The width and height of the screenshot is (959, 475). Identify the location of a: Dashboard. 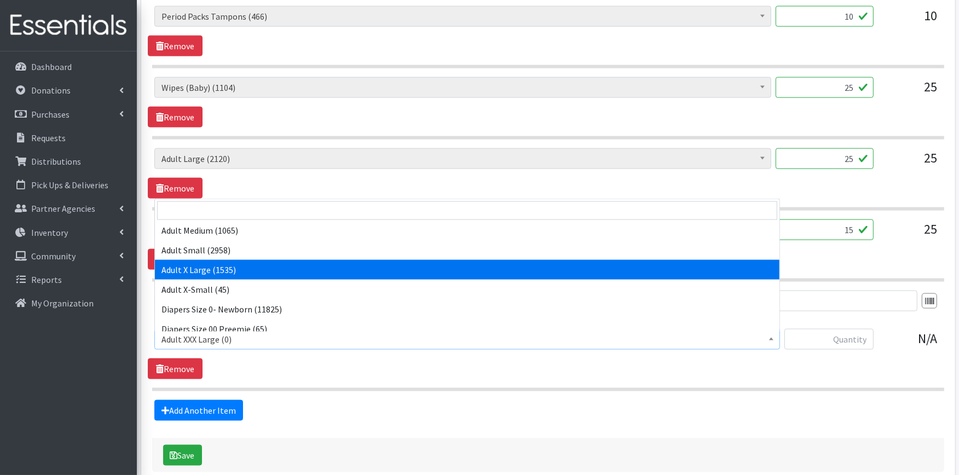
(68, 67).